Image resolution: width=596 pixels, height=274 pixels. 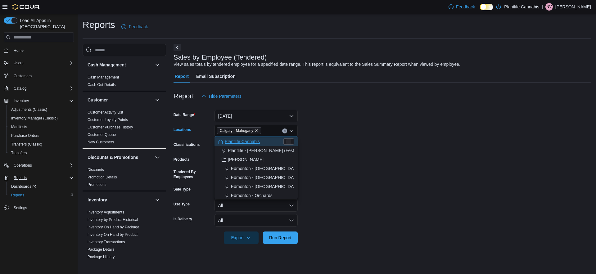 What do you see at coordinates (96, 170) in the screenshot?
I see `a: Discounts` at bounding box center [96, 170].